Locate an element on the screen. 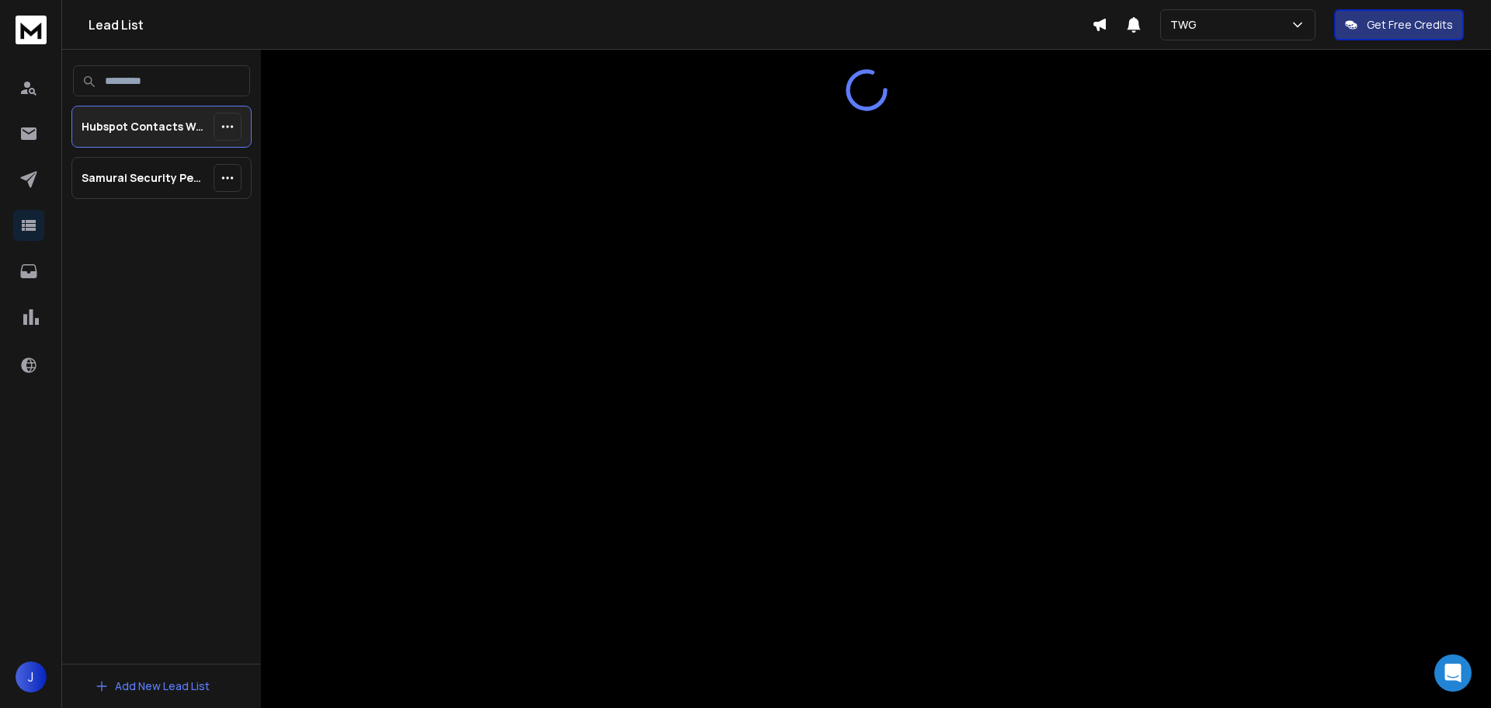 Image resolution: width=1491 pixels, height=708 pixels. button: Add New Lead List is located at coordinates (152, 686).